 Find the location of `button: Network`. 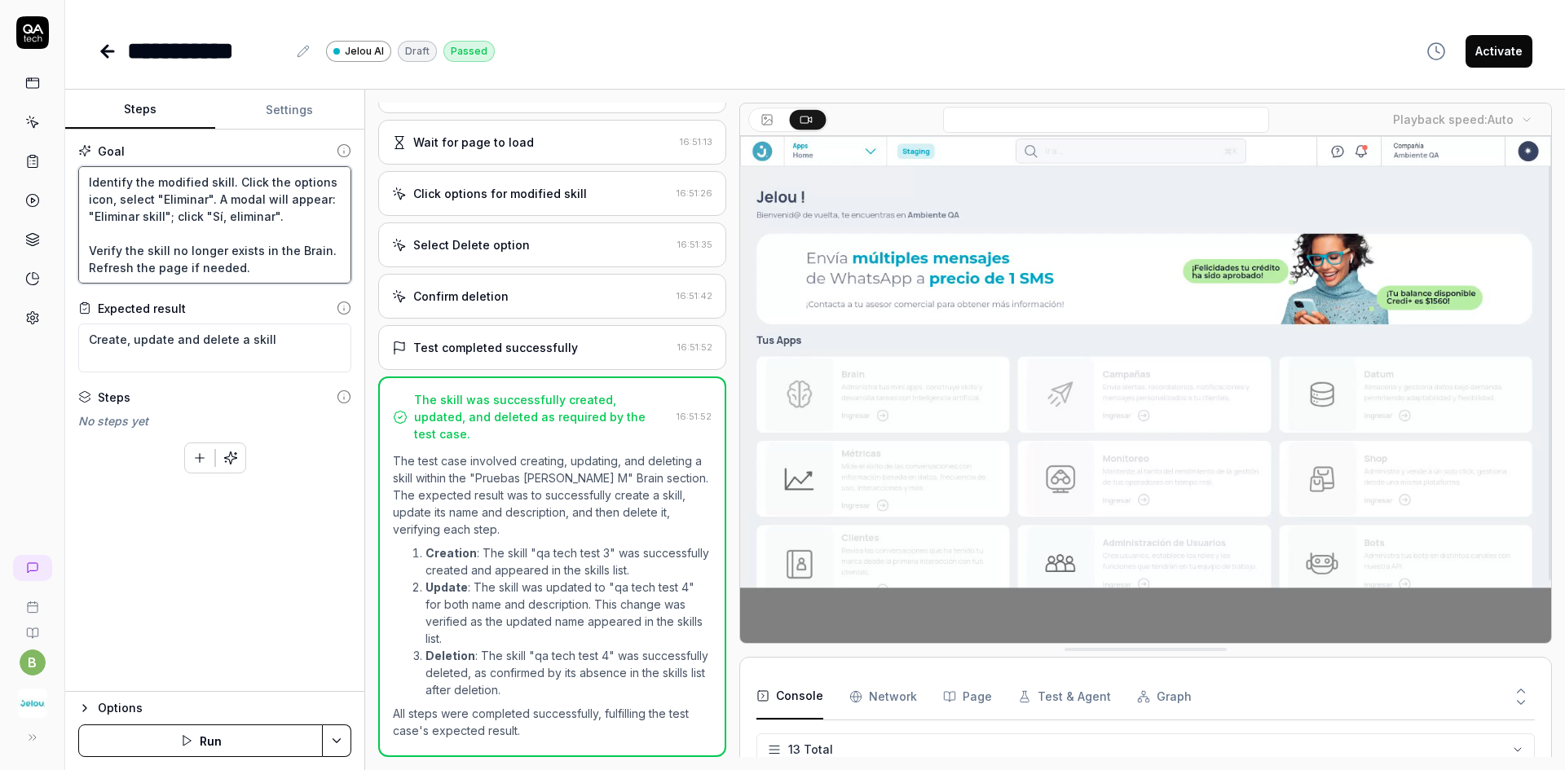

button: Network is located at coordinates (883, 697).